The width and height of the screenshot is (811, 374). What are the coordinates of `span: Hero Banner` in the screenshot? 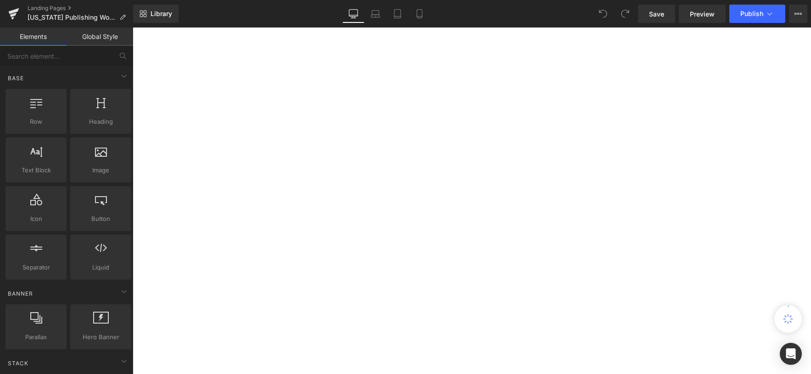 It's located at (100, 337).